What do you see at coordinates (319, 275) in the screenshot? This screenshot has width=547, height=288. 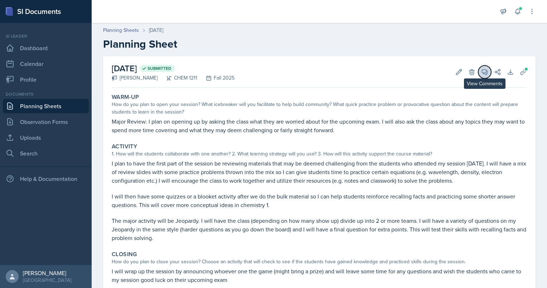 I see `p: I will wrap up the session by announcing whoever one the game (might bring a prize) and will leav...` at bounding box center [319, 275].